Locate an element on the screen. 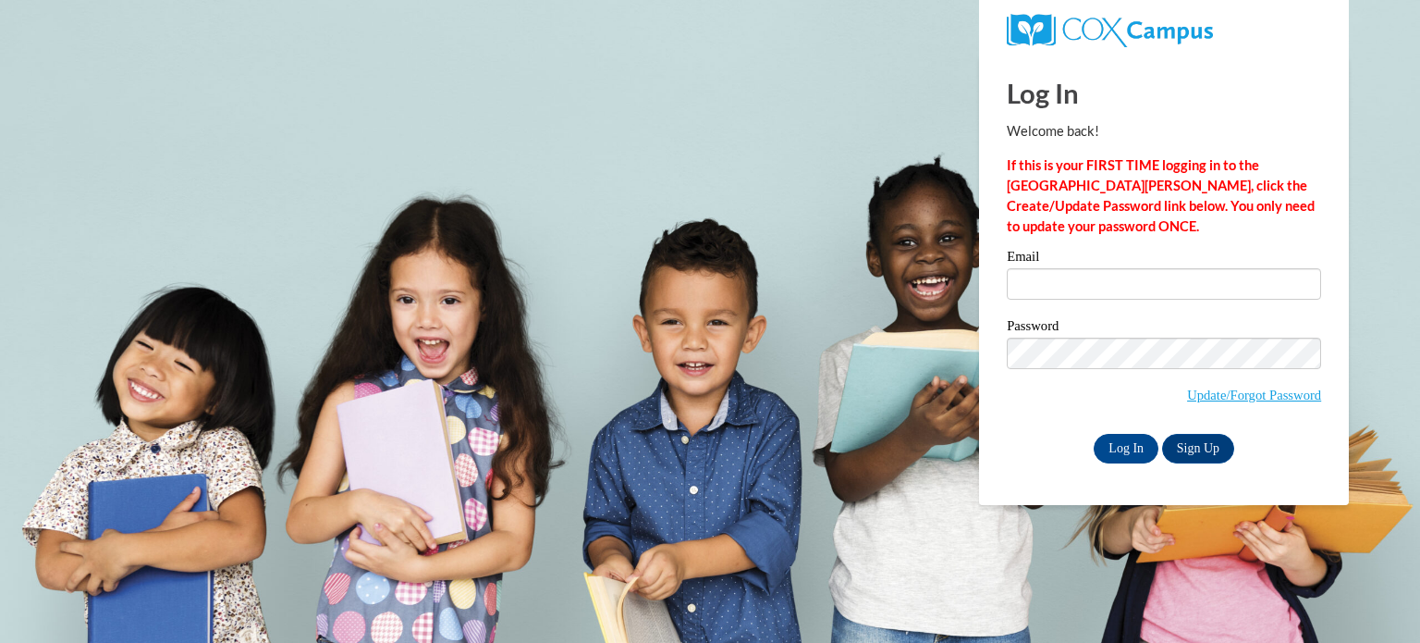  a: Update/Forgot Password is located at coordinates (1254, 395).